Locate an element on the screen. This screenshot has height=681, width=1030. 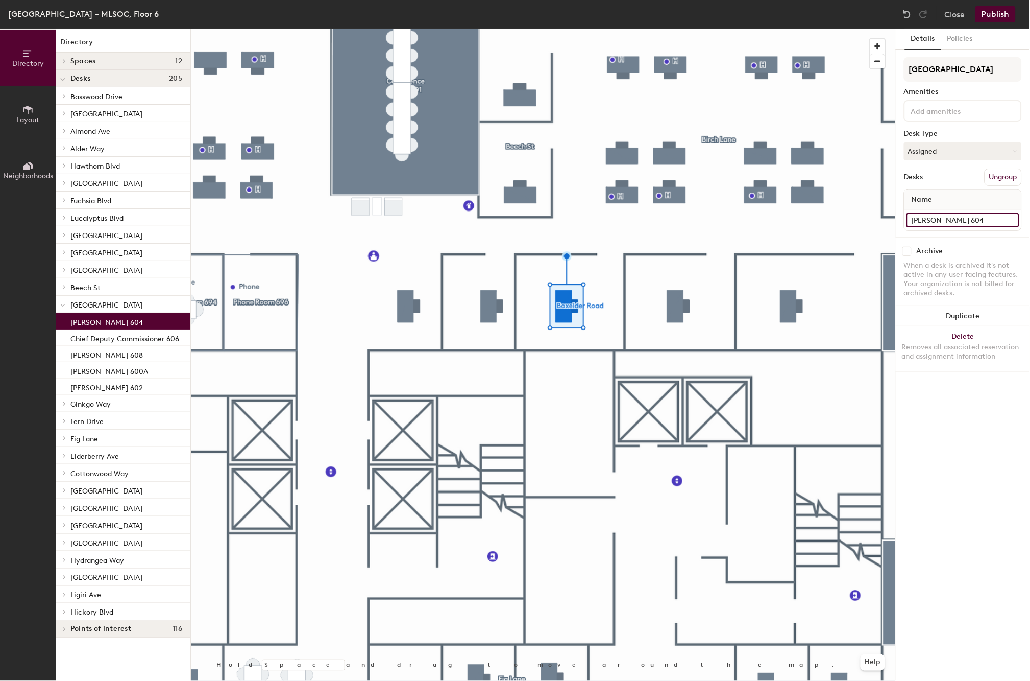
div: Desks is located at coordinates (914, 177).